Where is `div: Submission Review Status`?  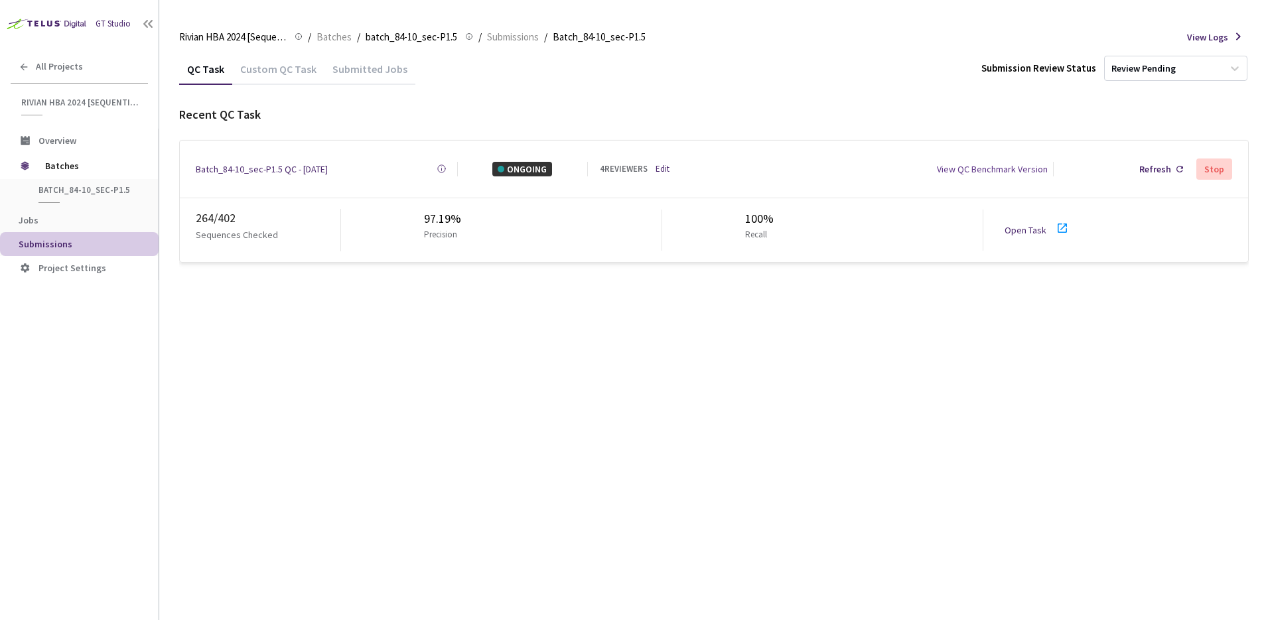
div: Submission Review Status is located at coordinates (1039, 68).